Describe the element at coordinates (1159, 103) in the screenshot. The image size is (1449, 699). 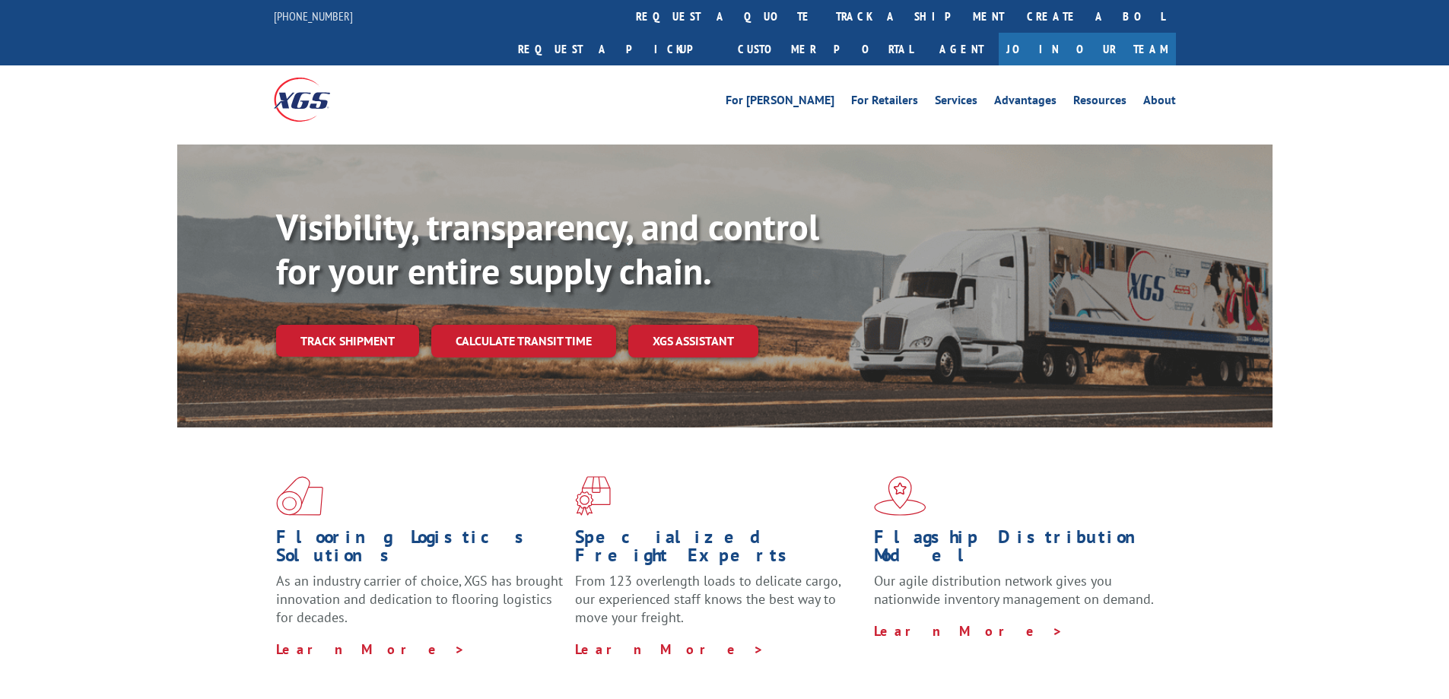
I see `a: About` at that location.